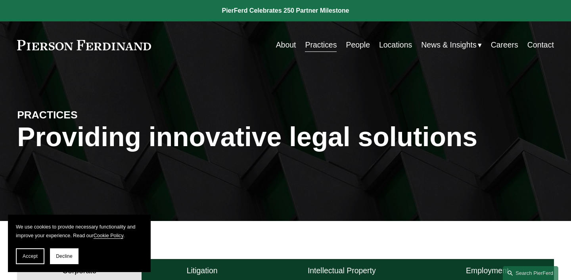 Image resolution: width=571 pixels, height=280 pixels. Describe the element at coordinates (321, 45) in the screenshot. I see `a: Practices` at that location.